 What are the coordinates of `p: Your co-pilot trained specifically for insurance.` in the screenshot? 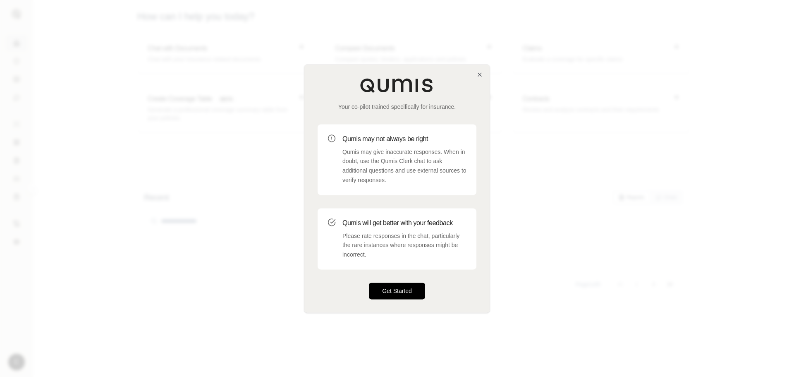 It's located at (397, 107).